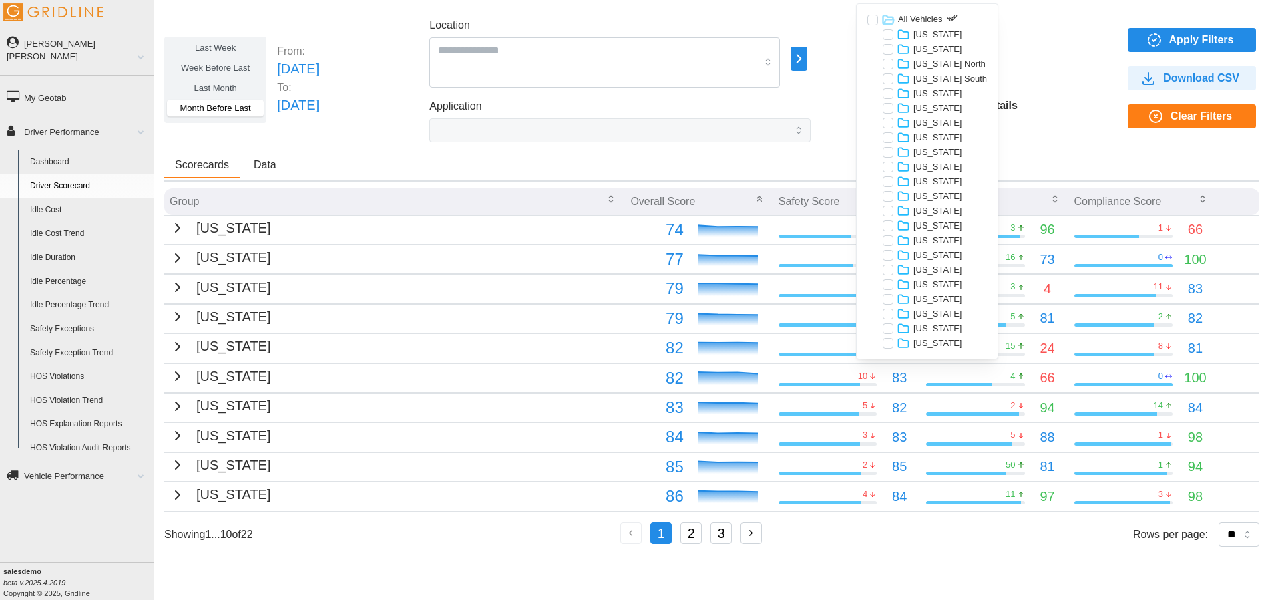  Describe the element at coordinates (663, 201) in the screenshot. I see `p: Overall Score` at that location.